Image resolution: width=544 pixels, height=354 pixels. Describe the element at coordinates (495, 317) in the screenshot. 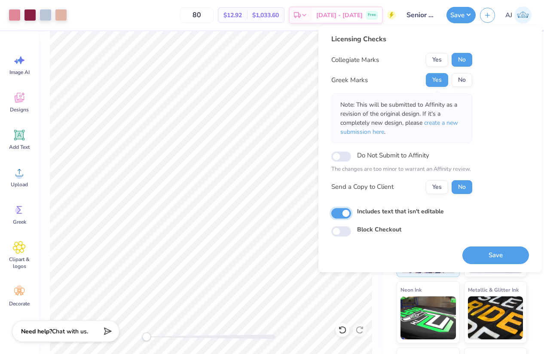

I see `img: Metallic & Glitter Ink` at that location.